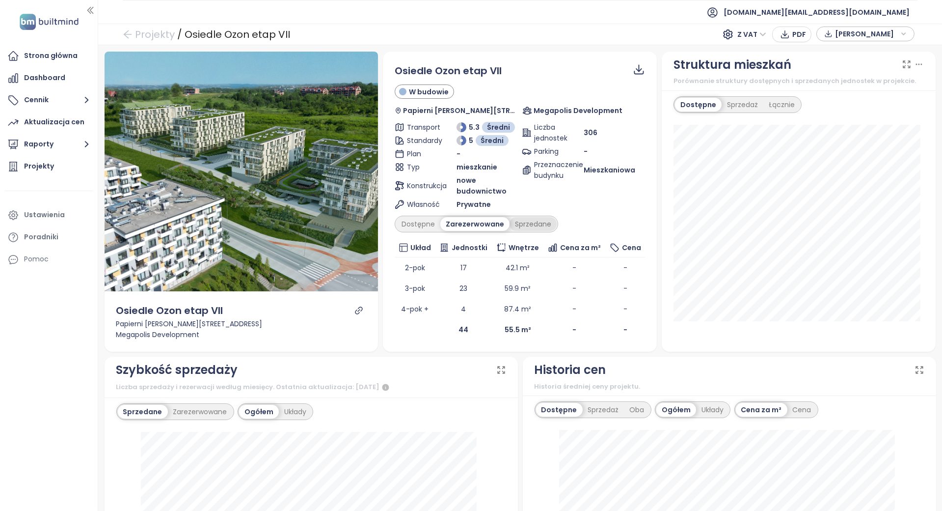 This screenshot has height=511, width=942. What do you see at coordinates (549, 170) in the screenshot?
I see `span: Przeznaczenie budynku` at bounding box center [549, 170].